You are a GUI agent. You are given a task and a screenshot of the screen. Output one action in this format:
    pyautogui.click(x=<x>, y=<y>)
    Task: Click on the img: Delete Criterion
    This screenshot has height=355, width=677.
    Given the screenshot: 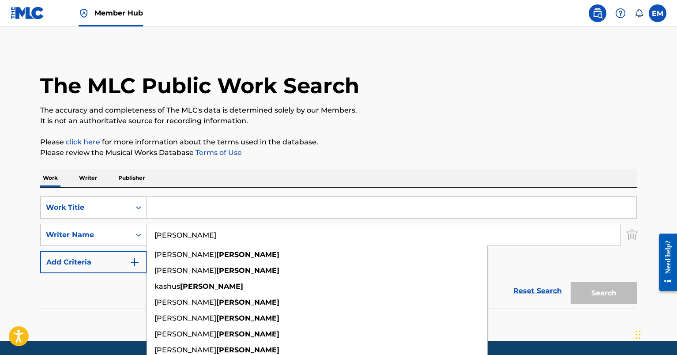 What is the action you would take?
    pyautogui.click(x=632, y=235)
    